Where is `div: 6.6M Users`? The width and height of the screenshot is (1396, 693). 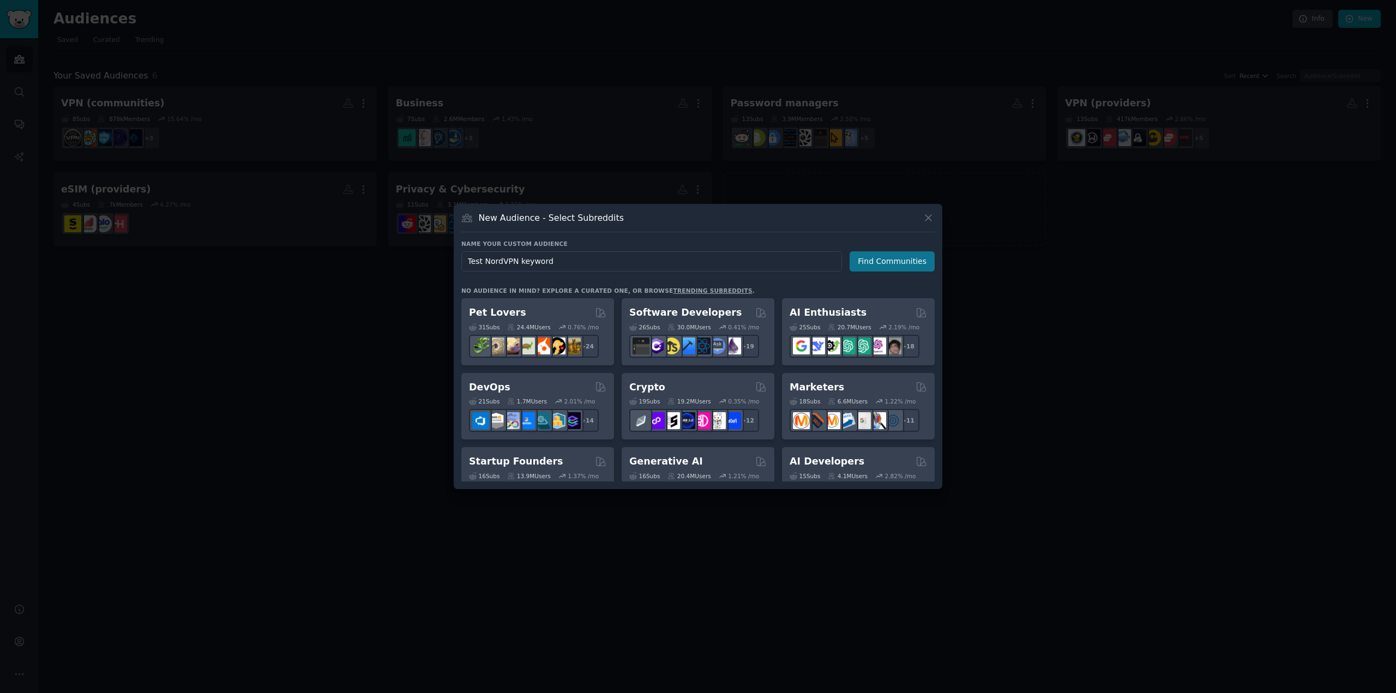
div: 6.6M Users is located at coordinates (847, 401).